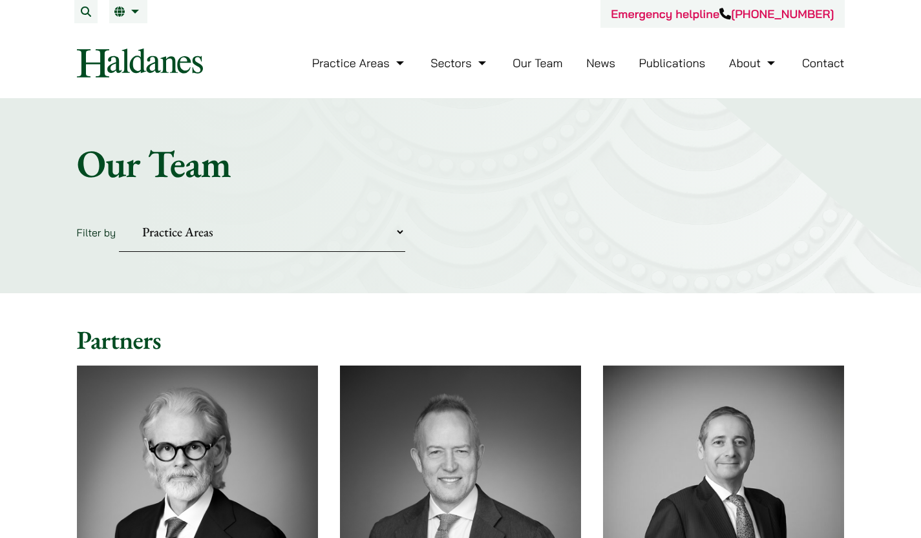 The image size is (921, 538). What do you see at coordinates (96, 233) in the screenshot?
I see `label: Filter by` at bounding box center [96, 233].